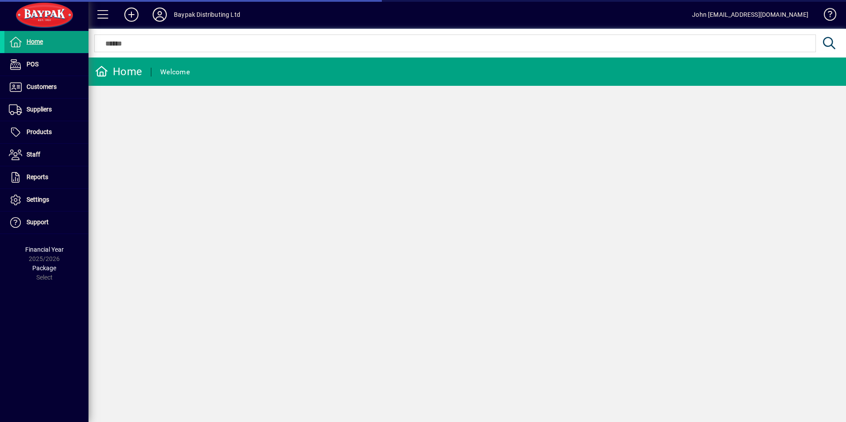  Describe the element at coordinates (46, 65) in the screenshot. I see `a: POS` at that location.